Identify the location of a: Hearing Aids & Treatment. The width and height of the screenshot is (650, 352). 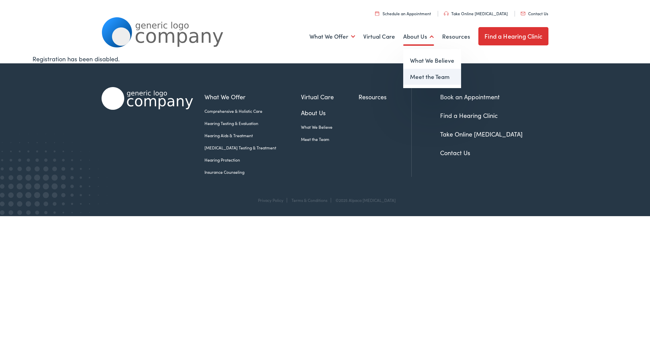
(253, 135).